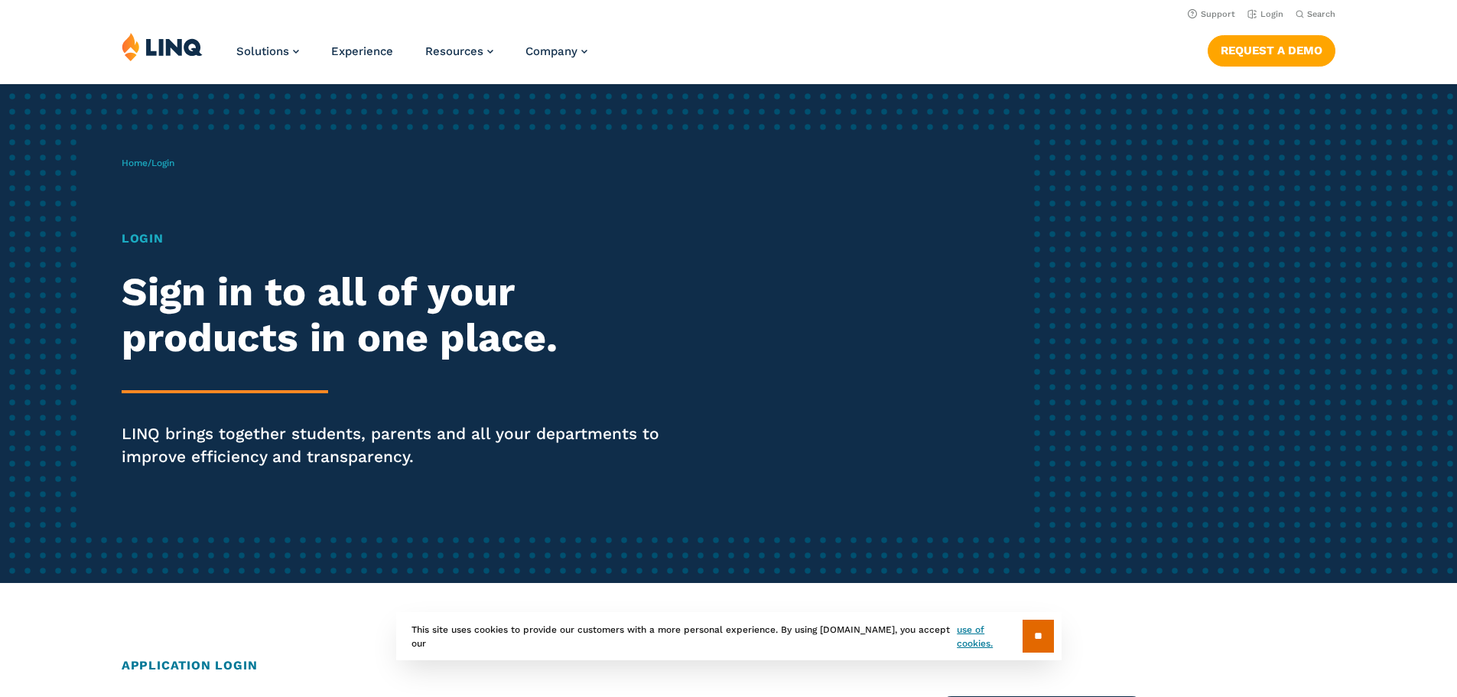  I want to click on a: use of cookies., so click(989, 636).